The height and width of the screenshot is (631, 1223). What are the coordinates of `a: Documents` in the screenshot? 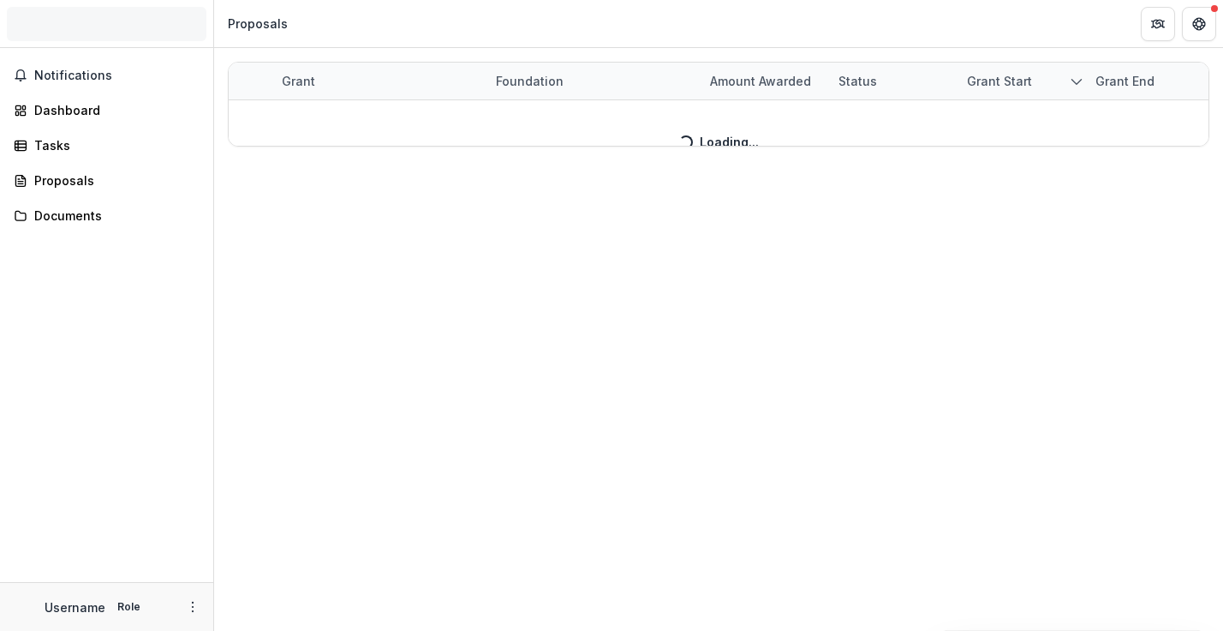 It's located at (106, 215).